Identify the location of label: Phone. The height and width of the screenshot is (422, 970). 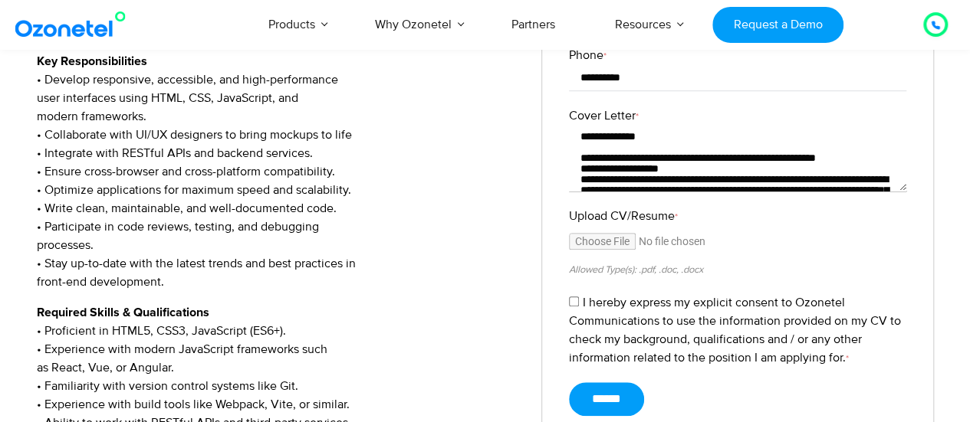
(737, 55).